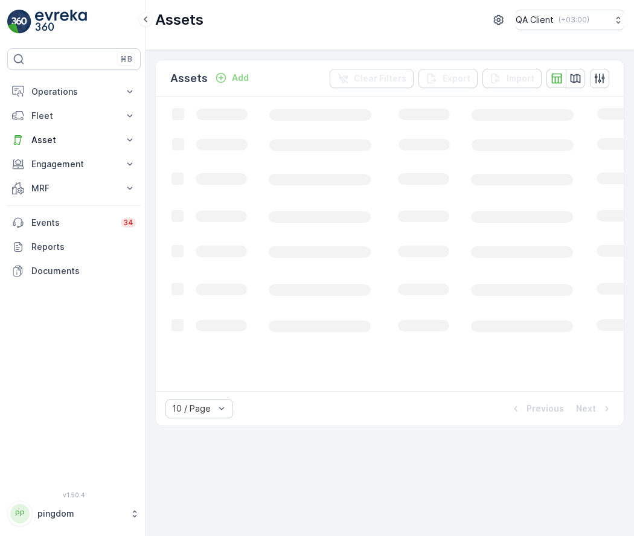  Describe the element at coordinates (74, 92) in the screenshot. I see `button: Operations` at that location.